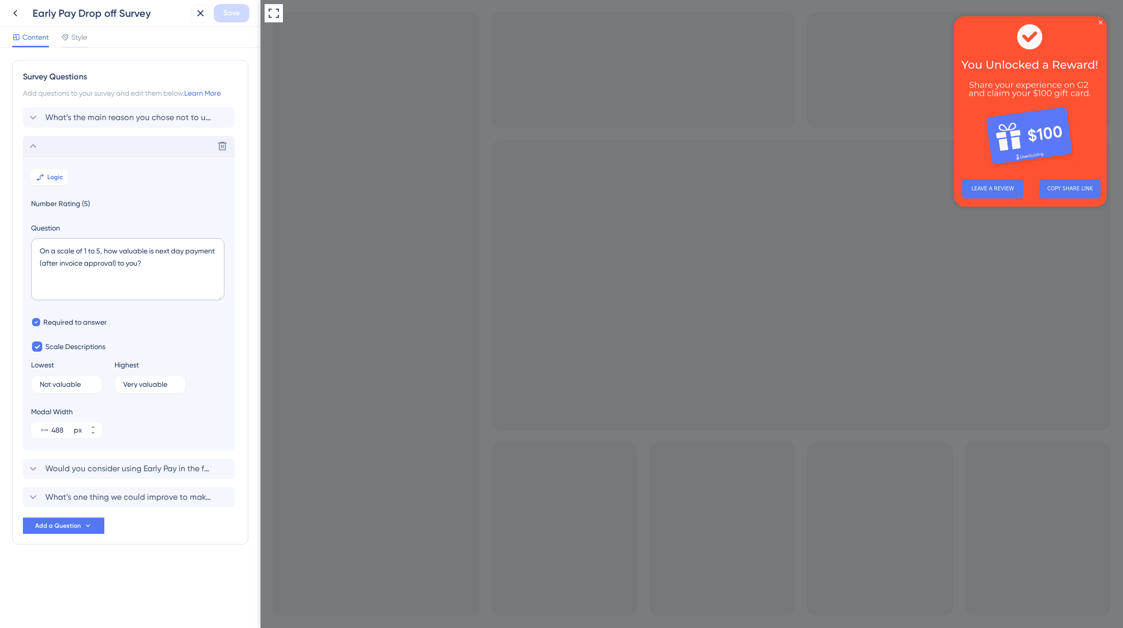 The height and width of the screenshot is (628, 1123). Describe the element at coordinates (130, 77) in the screenshot. I see `div: Survey Questions` at that location.